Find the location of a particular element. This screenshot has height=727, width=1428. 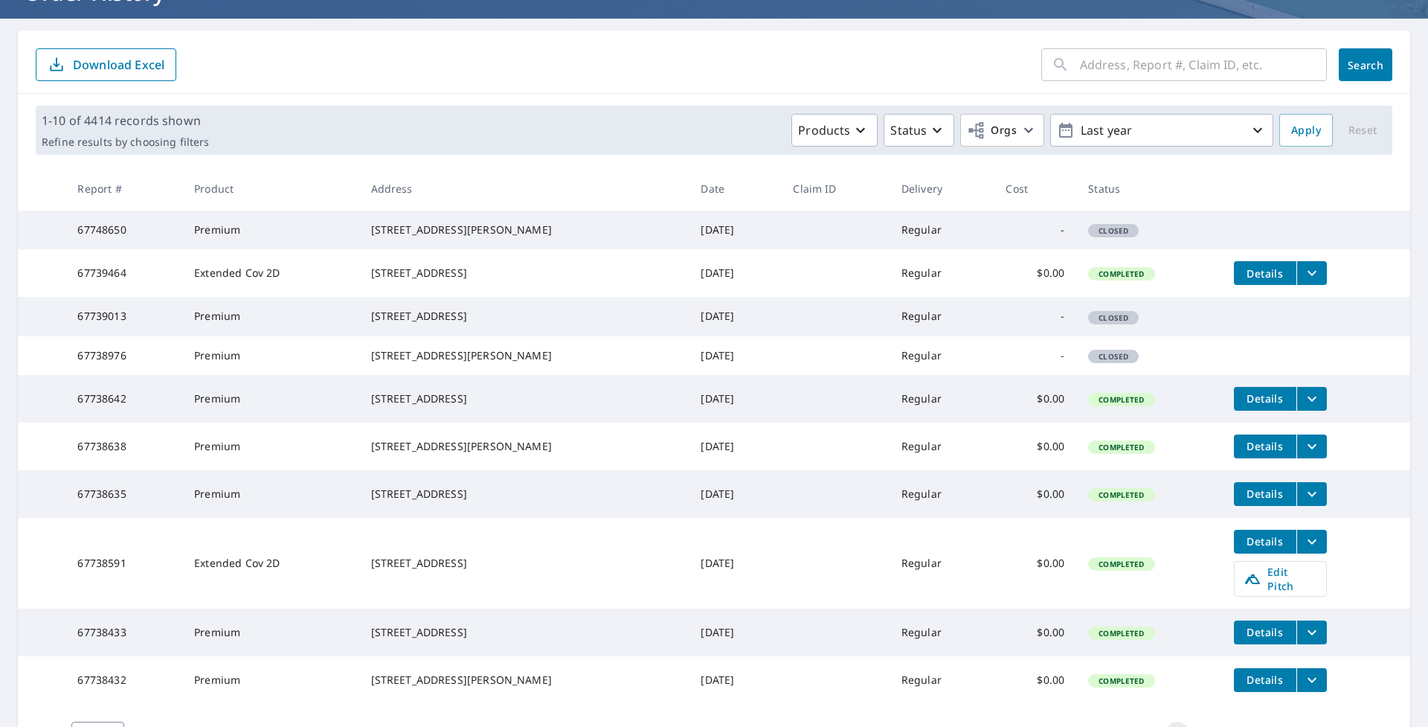

th: Product is located at coordinates (270, 188).